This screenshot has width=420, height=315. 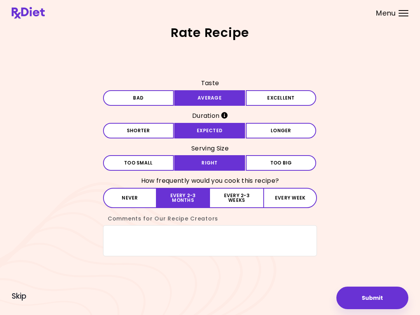 I want to click on span: Skip, so click(x=19, y=296).